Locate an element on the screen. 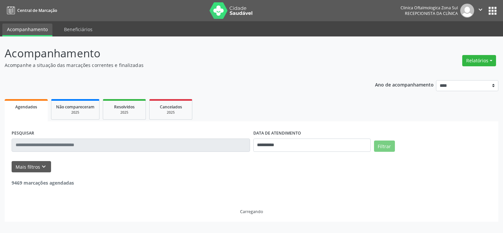 The image size is (503, 233). p: Acompanhamento is located at coordinates (177, 53).